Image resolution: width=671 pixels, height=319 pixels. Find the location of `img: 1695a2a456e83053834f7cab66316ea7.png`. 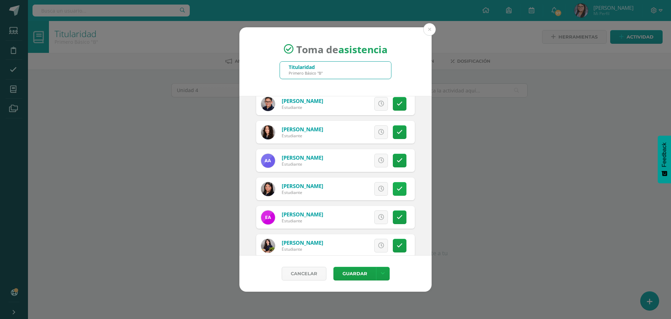

img: 1695a2a456e83053834f7cab66316ea7.png is located at coordinates (268, 217).